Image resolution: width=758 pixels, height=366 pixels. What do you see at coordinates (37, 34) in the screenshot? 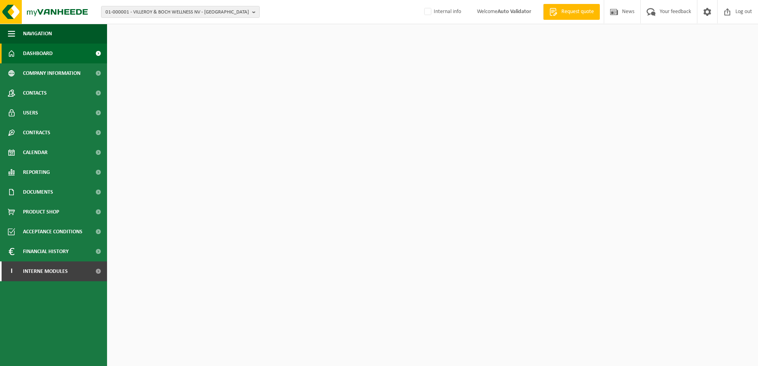
I see `span: Navigation` at bounding box center [37, 34].